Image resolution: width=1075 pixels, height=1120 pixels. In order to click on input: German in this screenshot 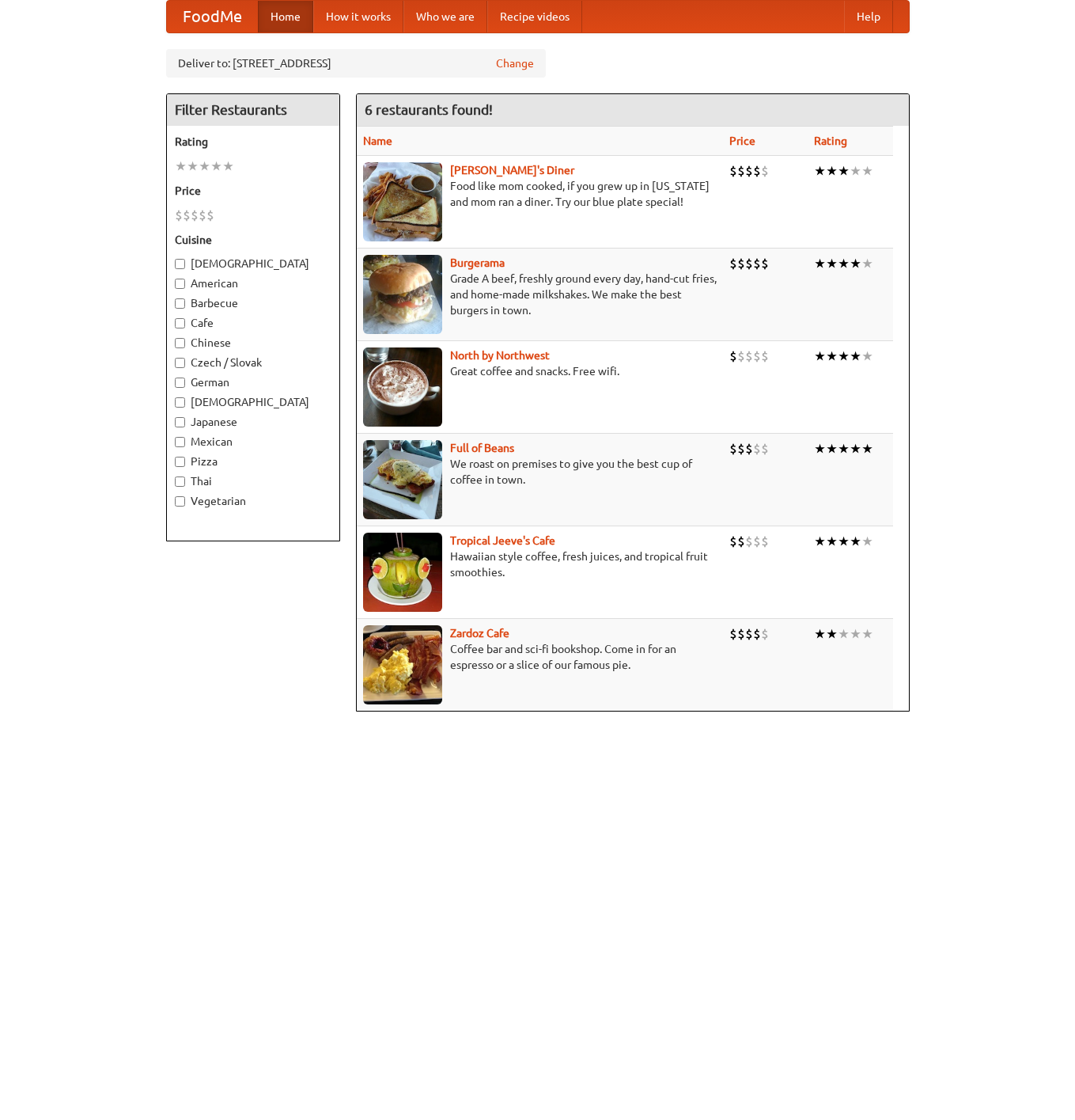, I will do `click(179, 382)`.